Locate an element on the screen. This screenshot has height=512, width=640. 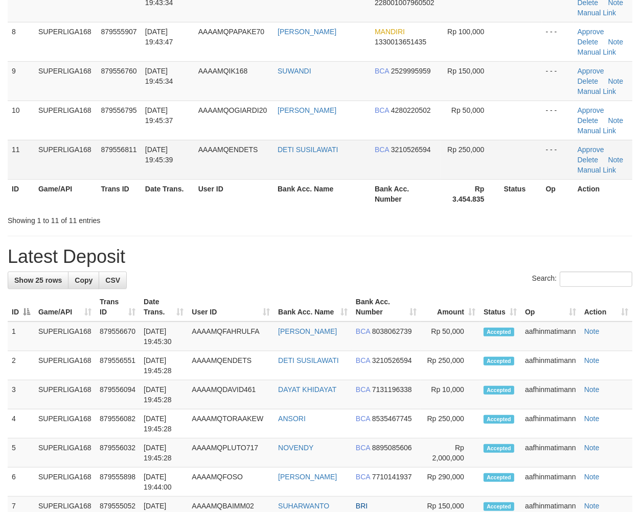
th: Bank Acc. Number: activate to sort column ascending is located at coordinates (386, 307).